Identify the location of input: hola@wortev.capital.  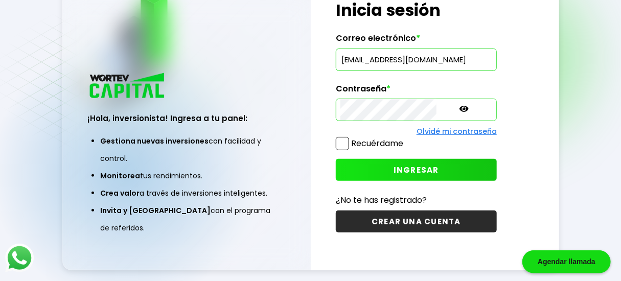
(416, 60).